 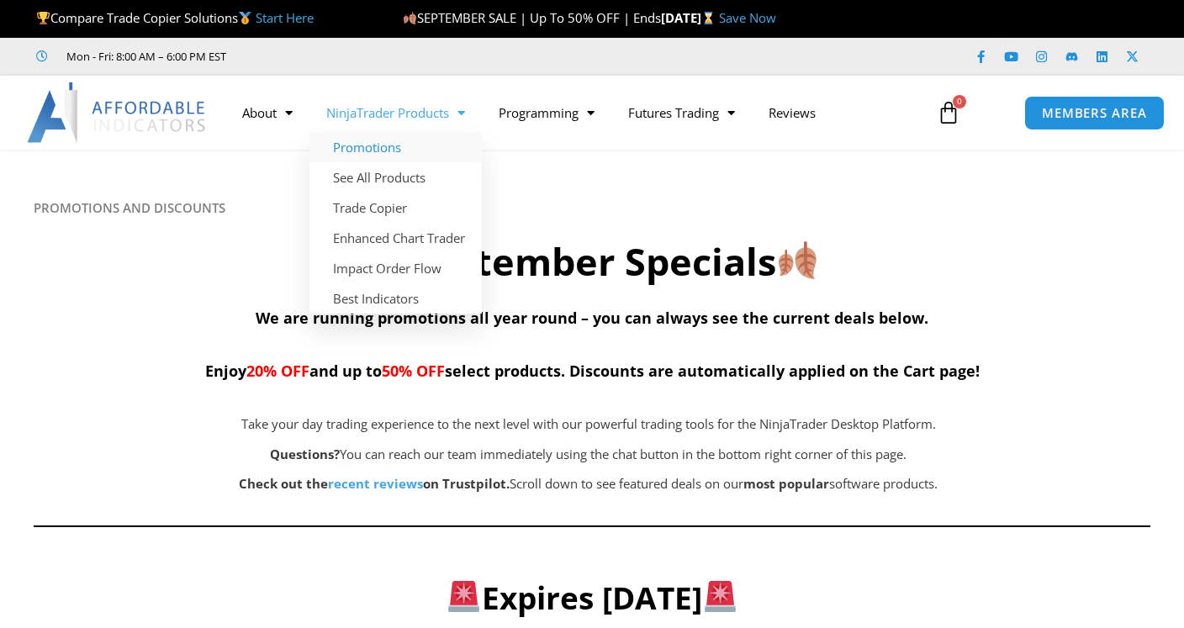 What do you see at coordinates (395, 223) in the screenshot?
I see `ul: NinjaTrader Products` at bounding box center [395, 223].